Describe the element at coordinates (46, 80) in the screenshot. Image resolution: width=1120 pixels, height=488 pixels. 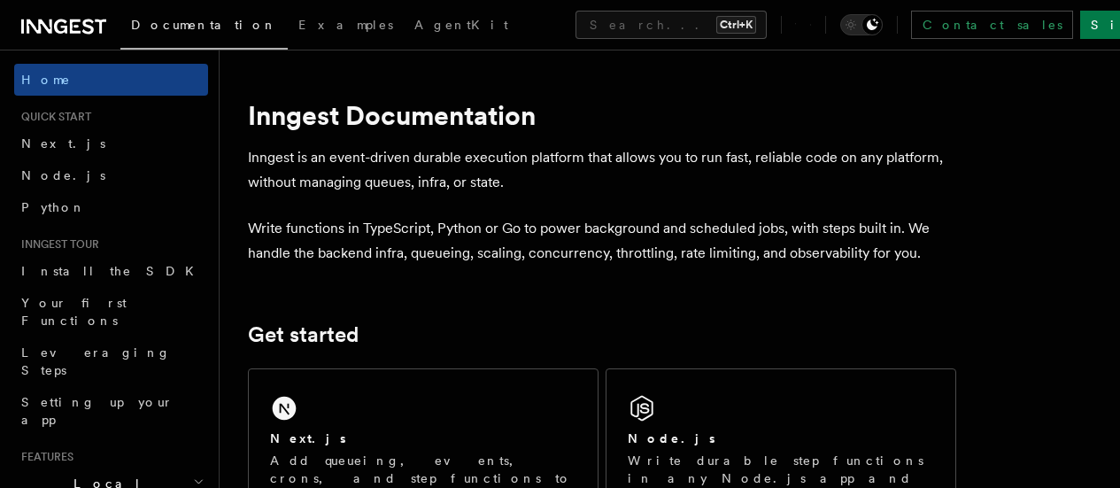
I see `span: Home` at that location.